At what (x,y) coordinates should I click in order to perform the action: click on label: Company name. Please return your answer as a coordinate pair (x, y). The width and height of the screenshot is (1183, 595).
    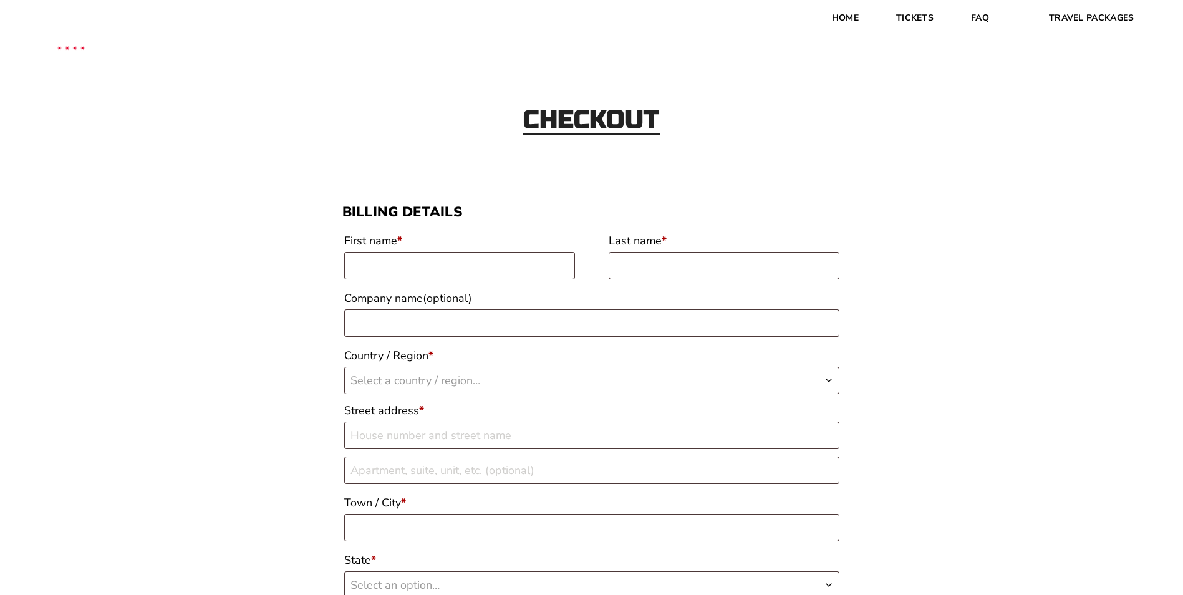
    Looking at the image, I should click on (592, 298).